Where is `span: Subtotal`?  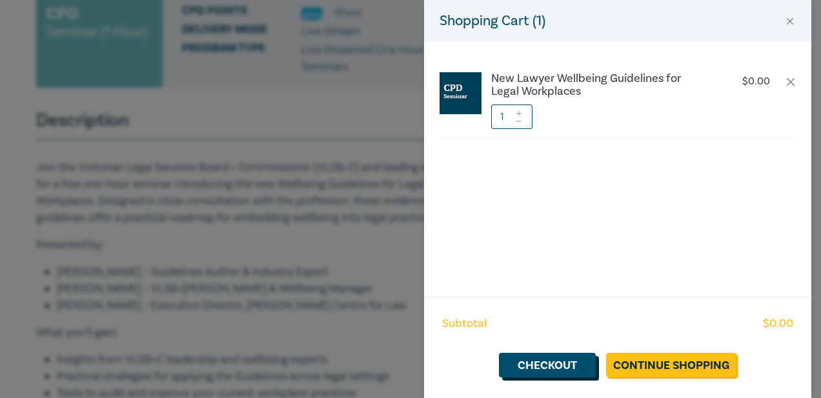 span: Subtotal is located at coordinates (464, 324).